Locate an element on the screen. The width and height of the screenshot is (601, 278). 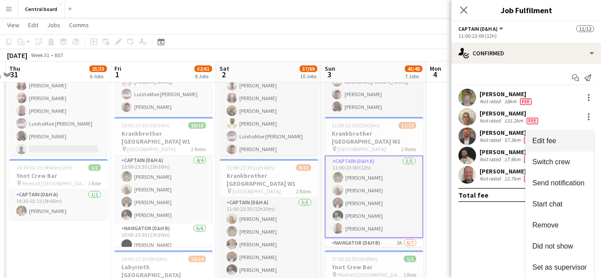
button: Switch crew is located at coordinates (560, 162).